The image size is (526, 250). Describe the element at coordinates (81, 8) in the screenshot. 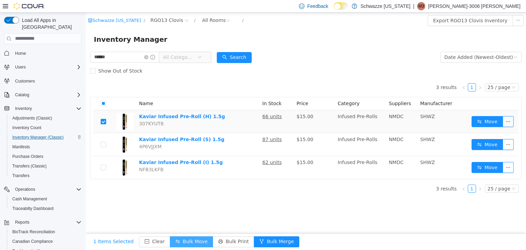

I see `span: RGO13 Clovis` at that location.